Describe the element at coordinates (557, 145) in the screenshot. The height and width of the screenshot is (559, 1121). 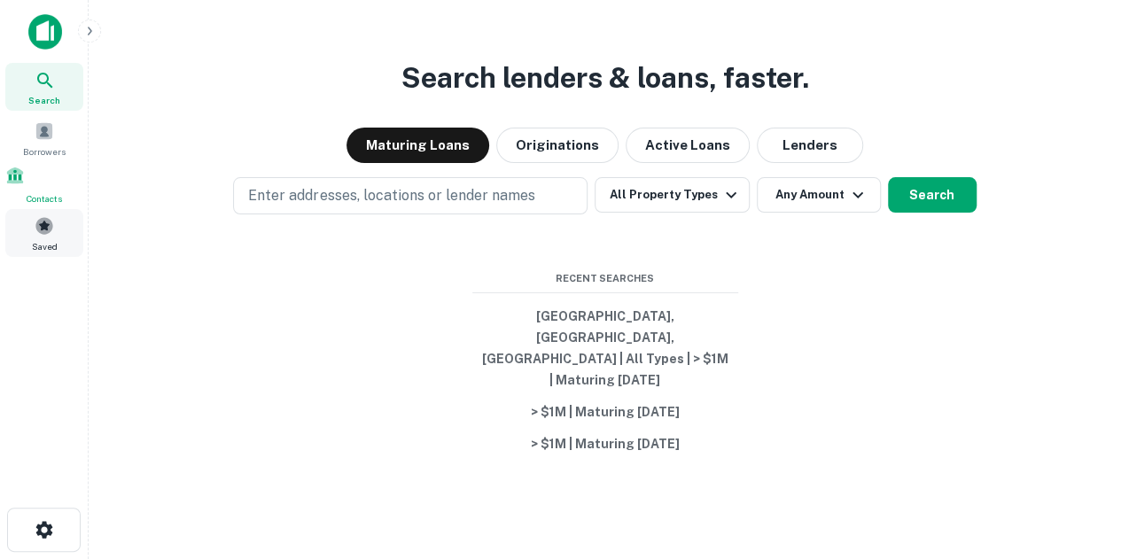
I see `button: Originations` at that location.